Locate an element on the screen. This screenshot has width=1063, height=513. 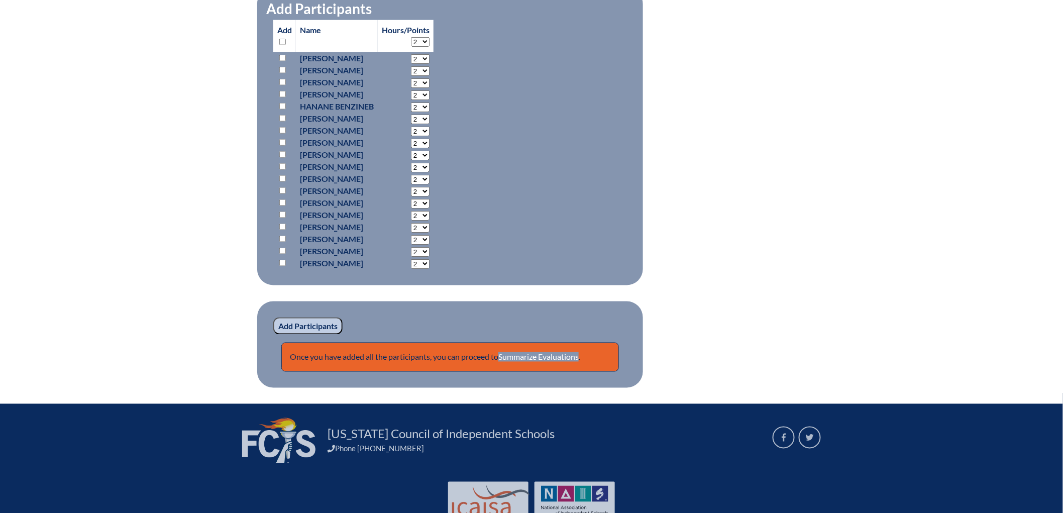
p: Add is located at coordinates (284, 36).